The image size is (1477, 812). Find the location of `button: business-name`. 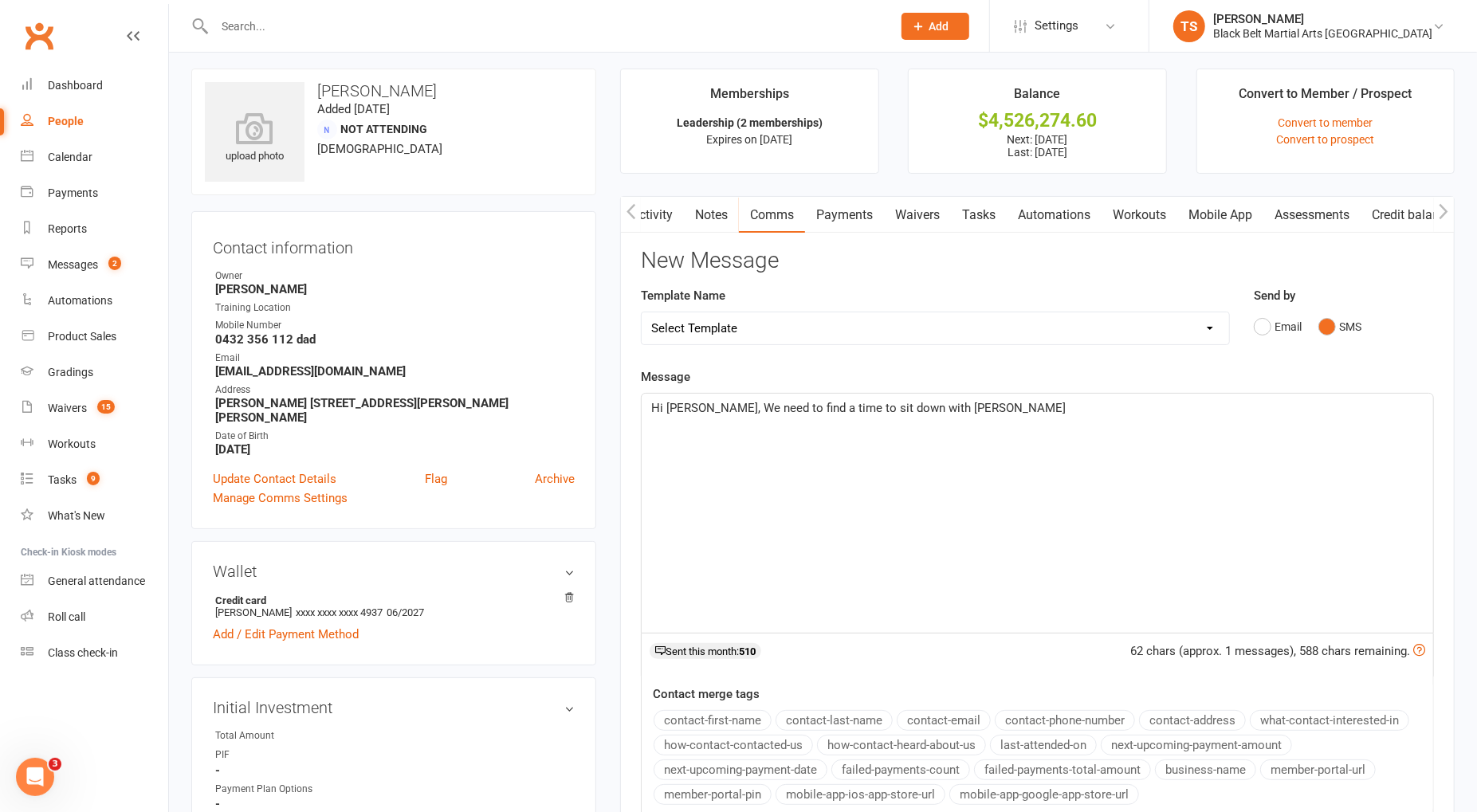

button: business-name is located at coordinates (1205, 770).